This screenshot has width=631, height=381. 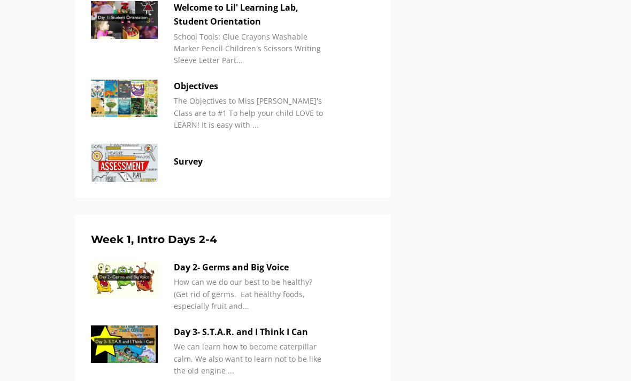 I want to click on img: RhNkMJYTbaKobXTdwJ0q_85cad23c2c87e2c6d2cf384115b57828aec799f7.jpg, so click(x=124, y=344).